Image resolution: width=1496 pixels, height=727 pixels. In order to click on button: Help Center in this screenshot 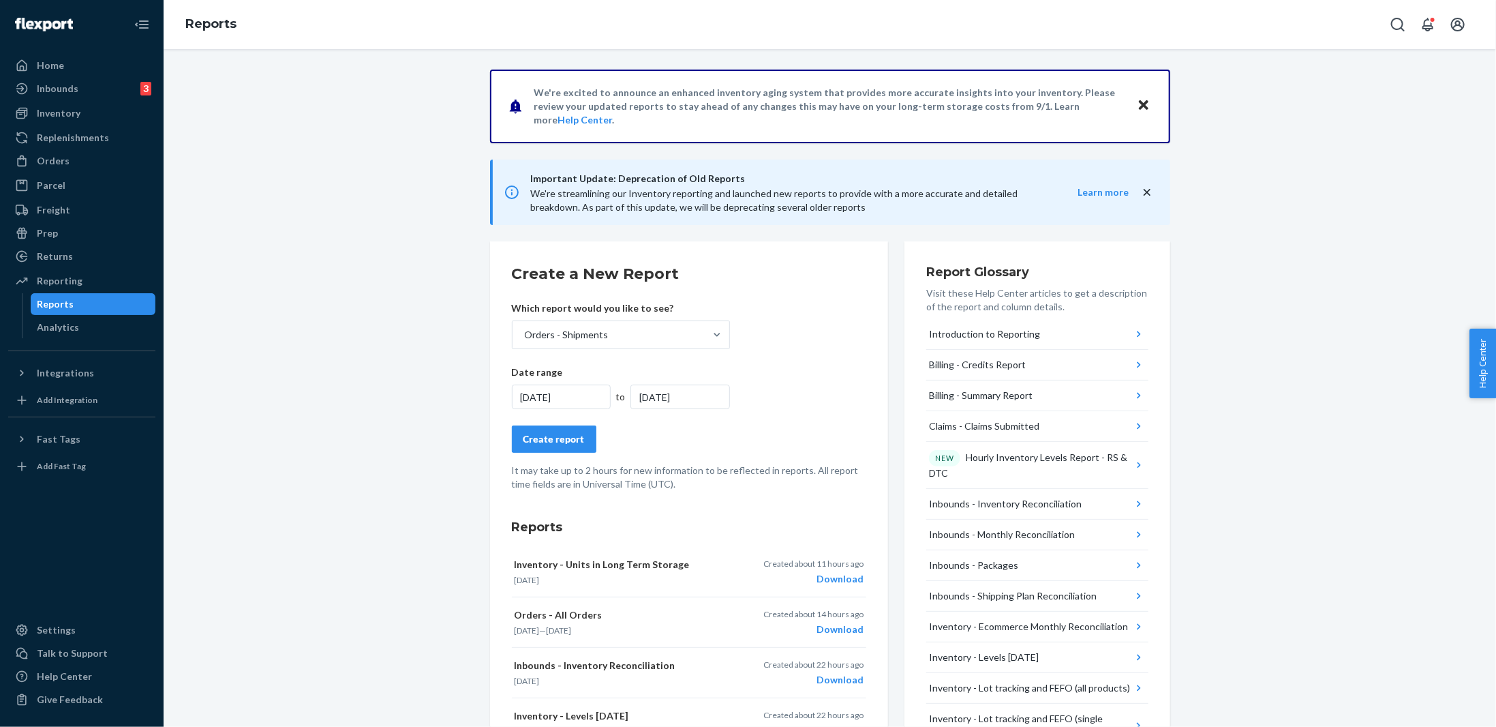, I will do `click(1483, 363)`.